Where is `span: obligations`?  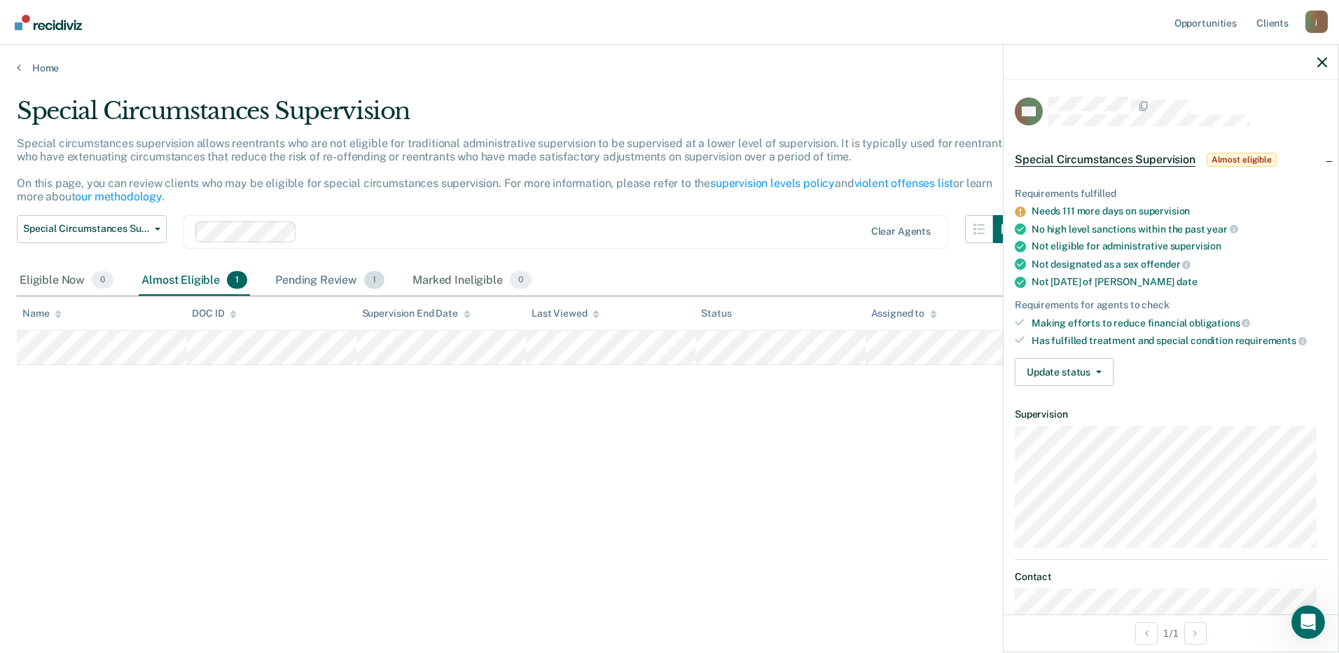 span: obligations is located at coordinates (1219, 323).